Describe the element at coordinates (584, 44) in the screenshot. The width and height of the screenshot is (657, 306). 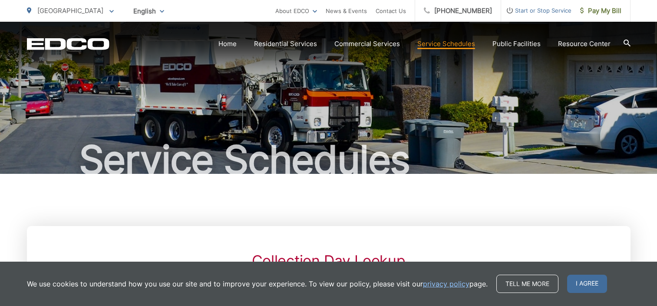
I see `a: Resource Center` at that location.